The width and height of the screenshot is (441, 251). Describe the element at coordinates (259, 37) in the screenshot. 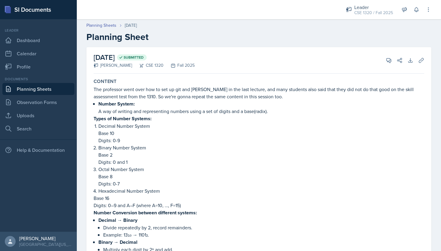

I see `h2: Planning Sheet` at that location.